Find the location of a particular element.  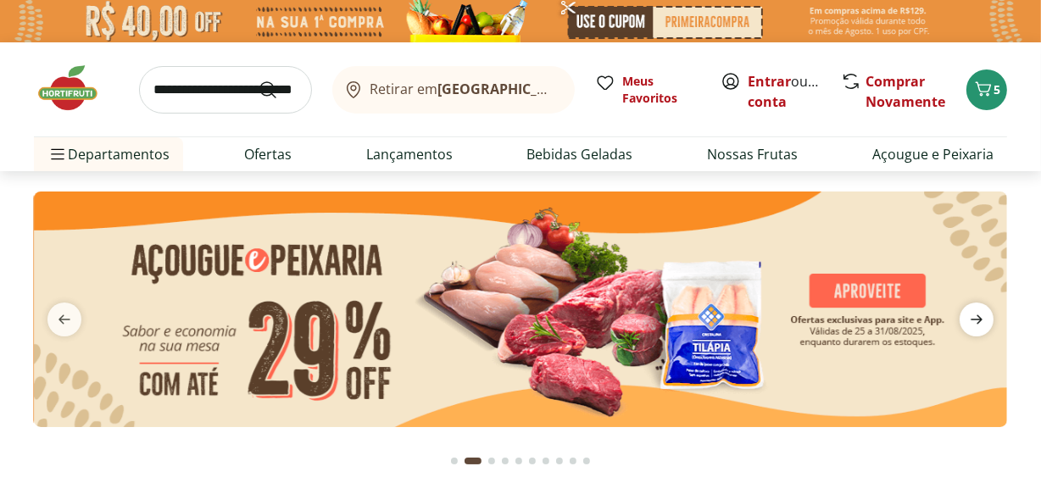

a: Bebidas Geladas is located at coordinates (579, 154).